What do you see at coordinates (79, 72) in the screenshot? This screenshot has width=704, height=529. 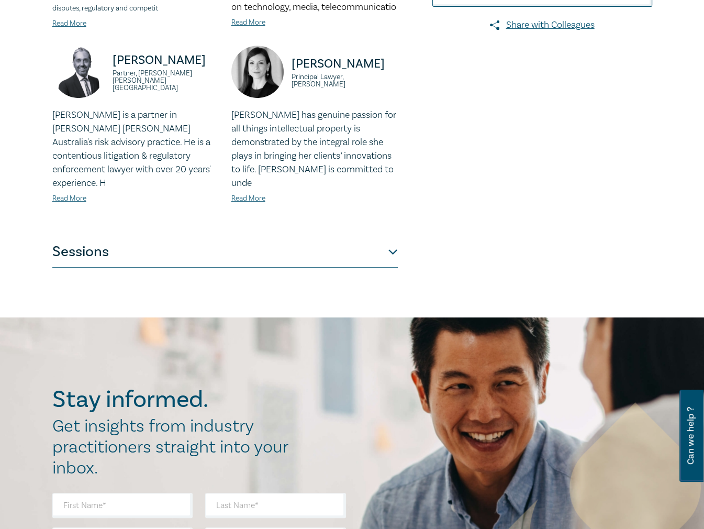 I see `img: https://s3.ap-southeast-2.amazonaws.com/leo-cussen-store-production-content/Contacts/Rajaee%20Rou...` at bounding box center [79, 72].